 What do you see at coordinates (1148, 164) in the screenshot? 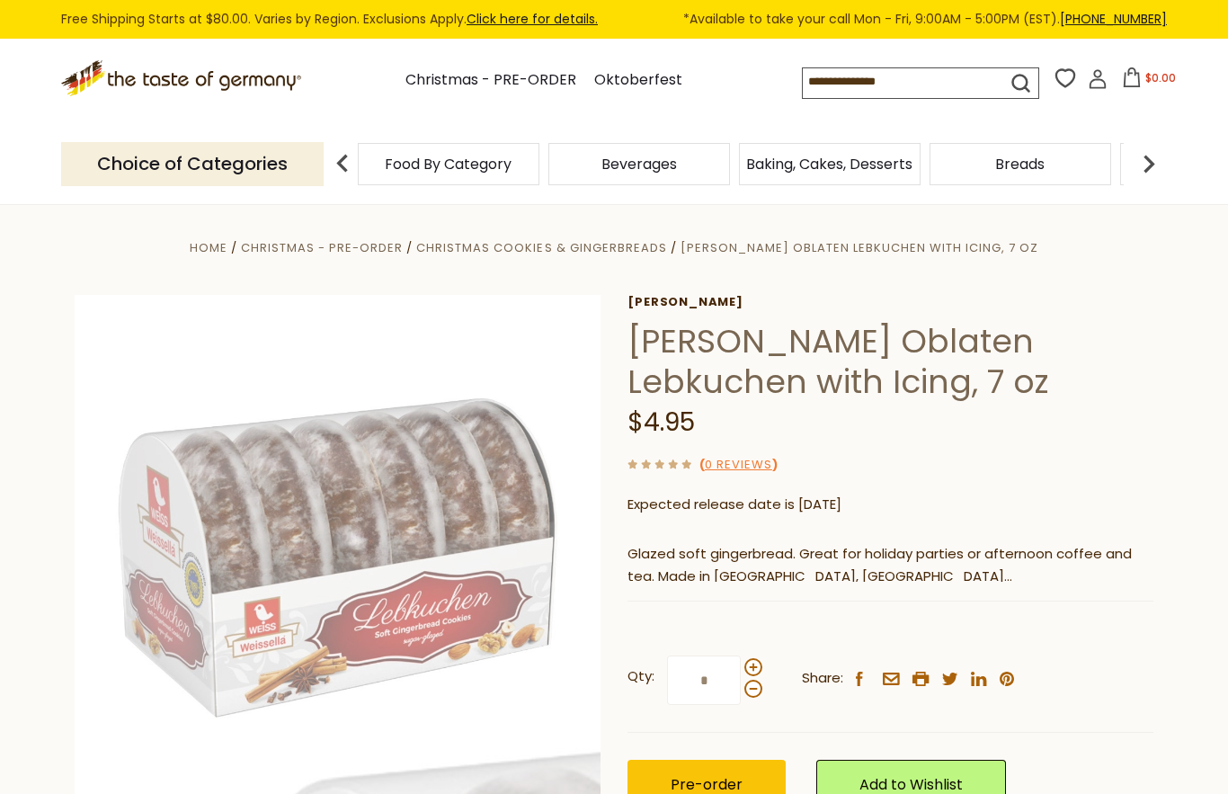
I see `img: next arrow` at bounding box center [1148, 164].